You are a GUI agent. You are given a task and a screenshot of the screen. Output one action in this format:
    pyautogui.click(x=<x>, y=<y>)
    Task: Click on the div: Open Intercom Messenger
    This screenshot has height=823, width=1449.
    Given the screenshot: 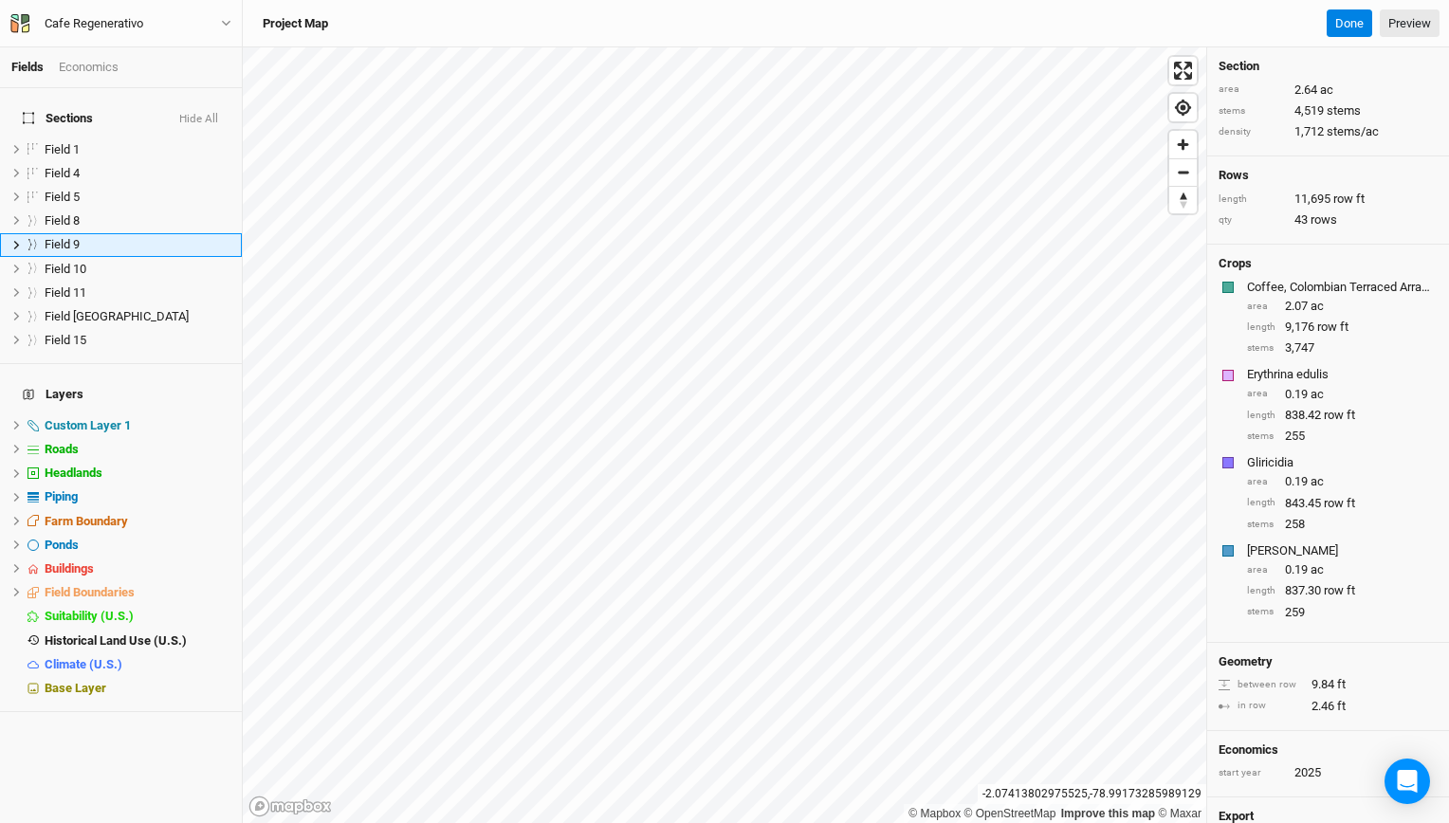 What is the action you would take?
    pyautogui.click(x=1407, y=781)
    